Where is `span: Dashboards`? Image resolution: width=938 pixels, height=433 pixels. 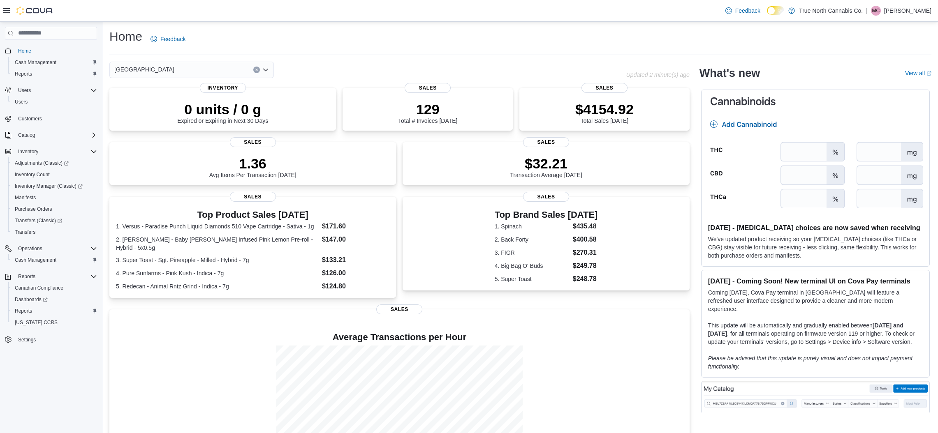
span: Dashboards is located at coordinates (54, 300).